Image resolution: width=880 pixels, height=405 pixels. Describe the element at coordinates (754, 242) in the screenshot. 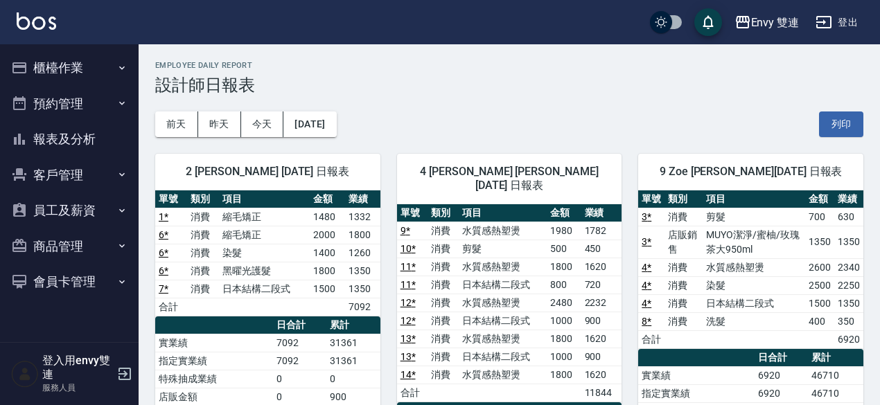

I see `td: MUYO潔淨/蜜柚/玫瑰茶大950ml` at that location.